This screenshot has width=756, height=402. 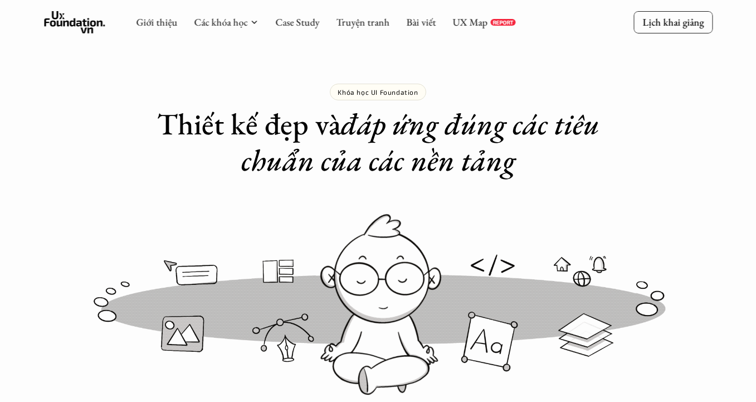 I want to click on a: REPORT, so click(x=503, y=22).